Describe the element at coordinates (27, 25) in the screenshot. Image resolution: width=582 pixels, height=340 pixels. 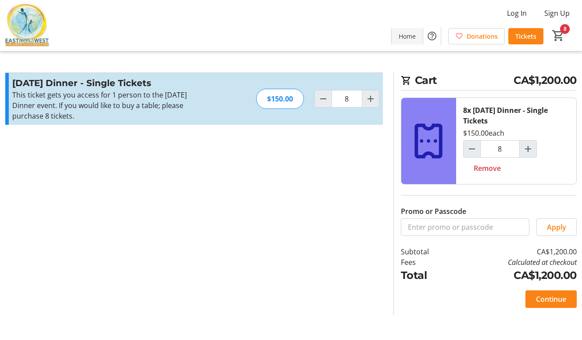
I see `img: East Meets West Children's Foundation's Logo` at that location.